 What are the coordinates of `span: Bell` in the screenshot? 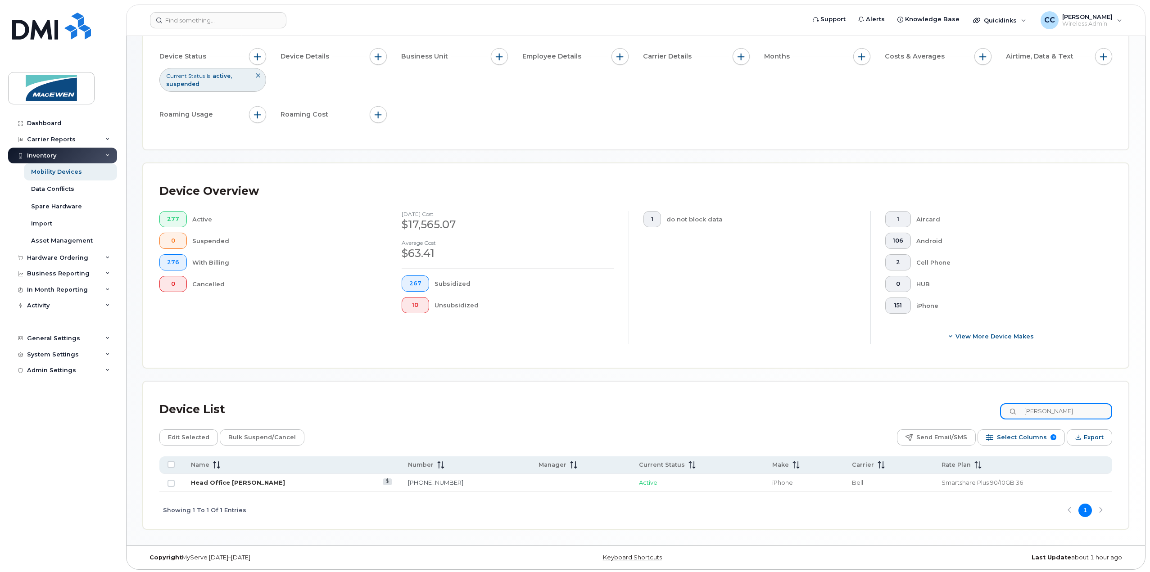 It's located at (857, 483).